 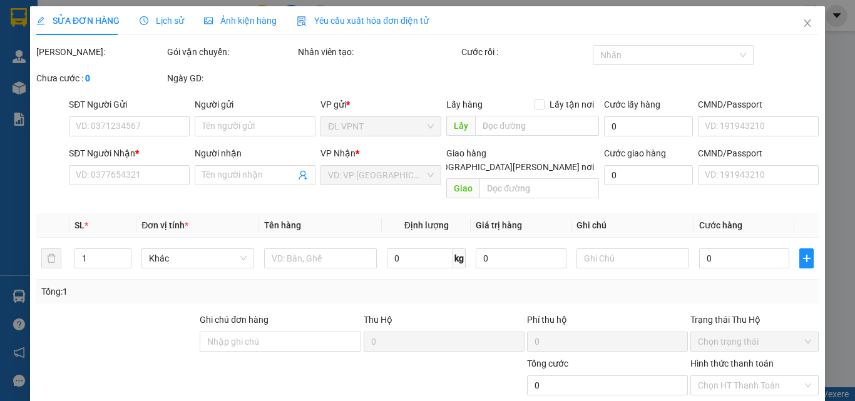 I want to click on span: kg, so click(x=459, y=258).